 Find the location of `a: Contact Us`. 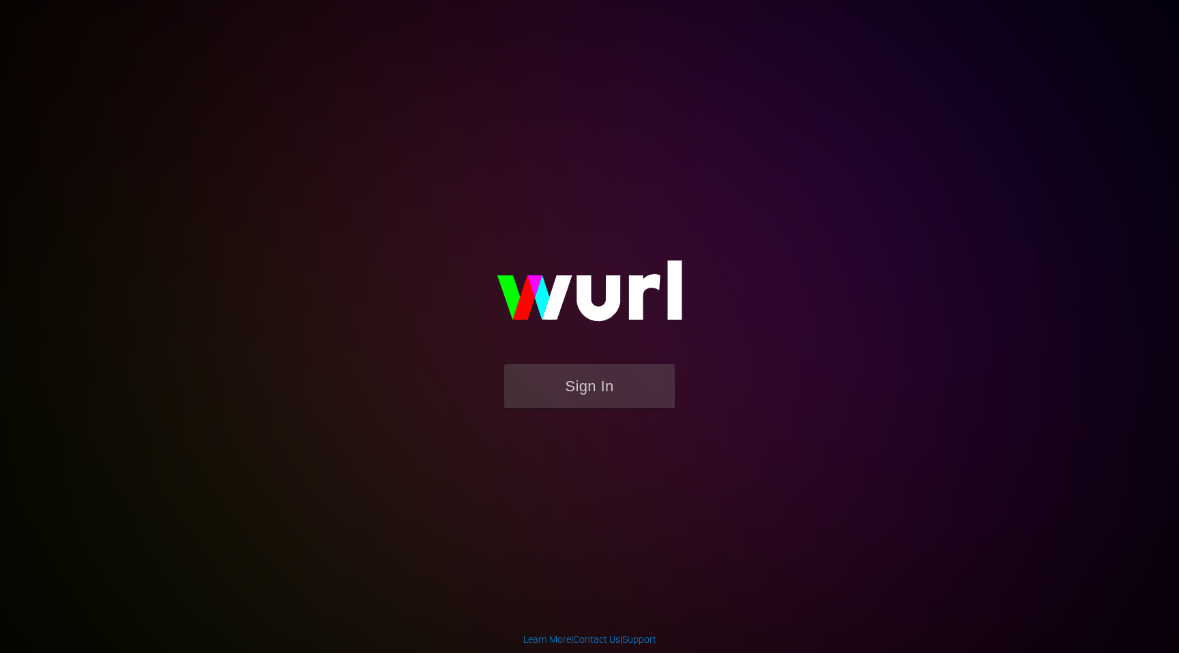

a: Contact Us is located at coordinates (596, 640).